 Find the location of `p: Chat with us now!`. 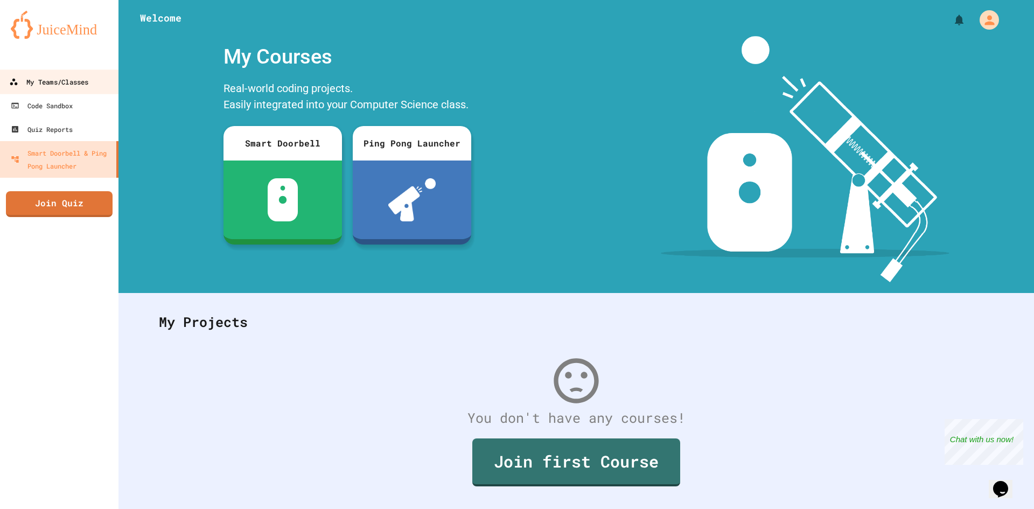

p: Chat with us now! is located at coordinates (37, 20).